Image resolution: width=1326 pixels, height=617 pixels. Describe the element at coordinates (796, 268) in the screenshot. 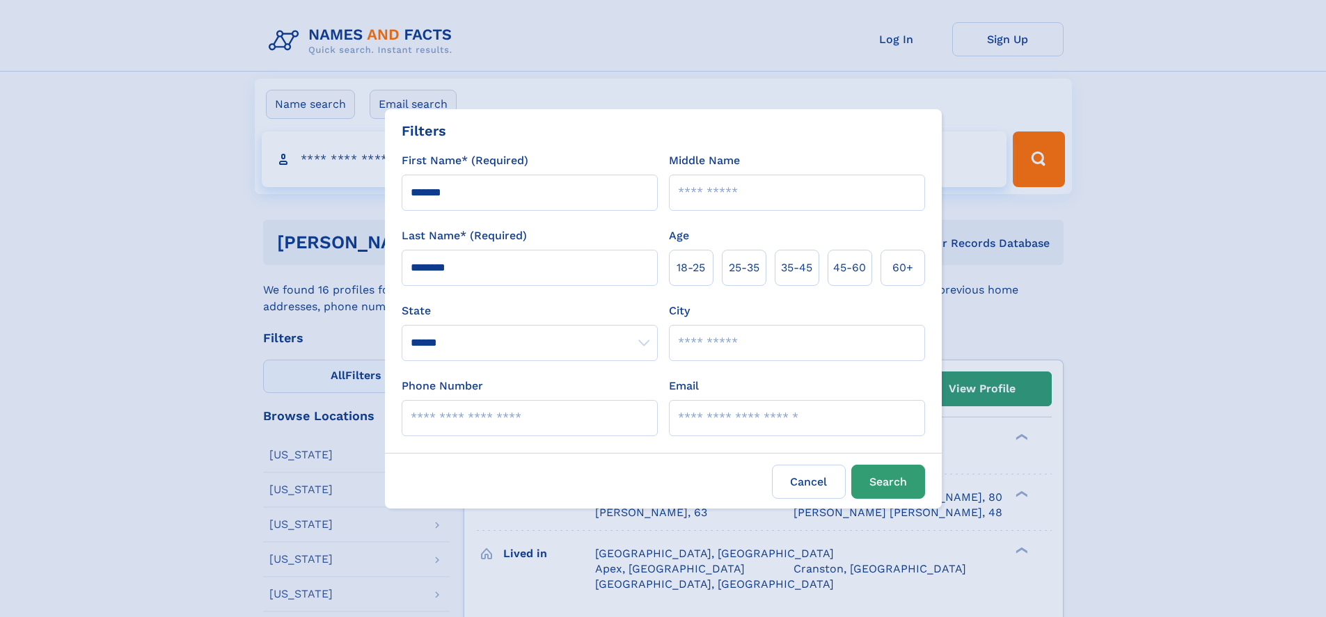

I see `span: 35‑45` at that location.